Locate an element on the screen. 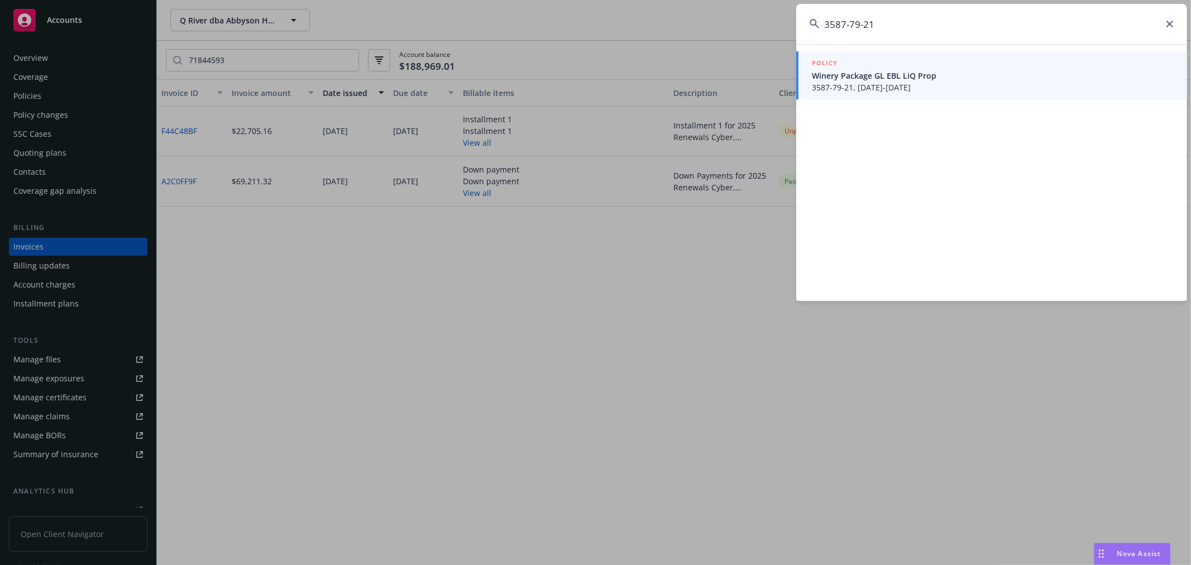  span: Nova Assist is located at coordinates (1139, 554).